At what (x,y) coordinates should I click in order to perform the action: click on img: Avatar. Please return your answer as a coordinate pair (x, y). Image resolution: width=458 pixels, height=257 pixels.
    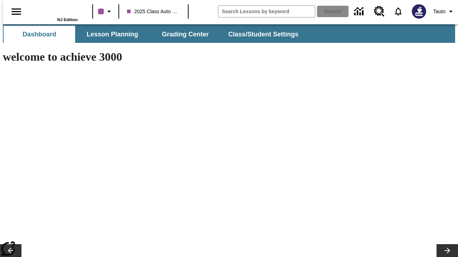
    Looking at the image, I should click on (419, 11).